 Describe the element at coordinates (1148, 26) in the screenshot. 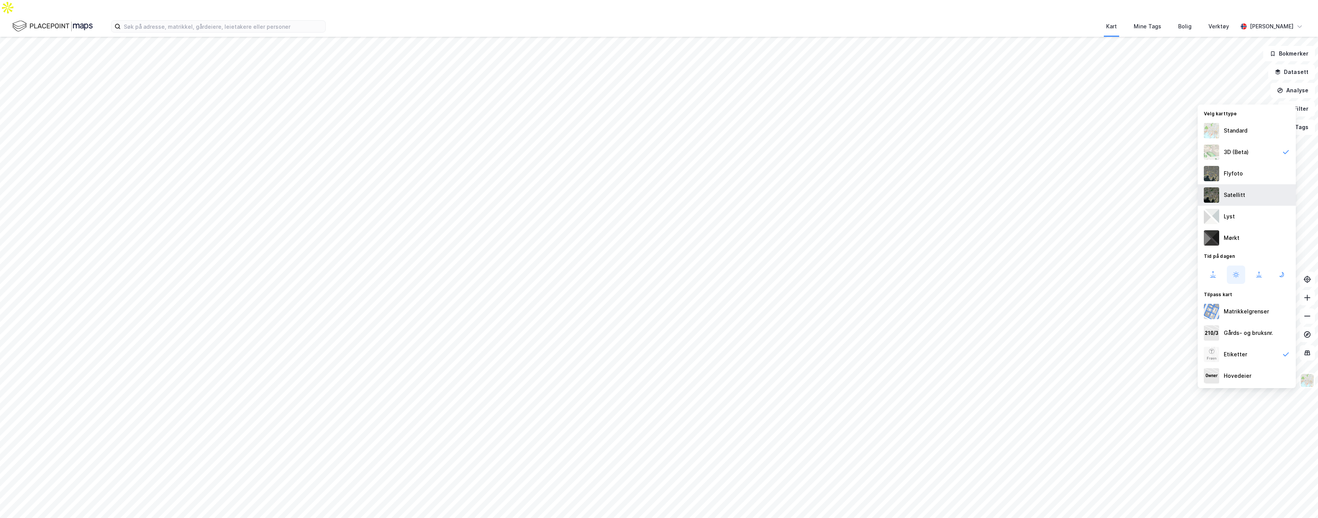

I see `div: Mine Tags` at that location.